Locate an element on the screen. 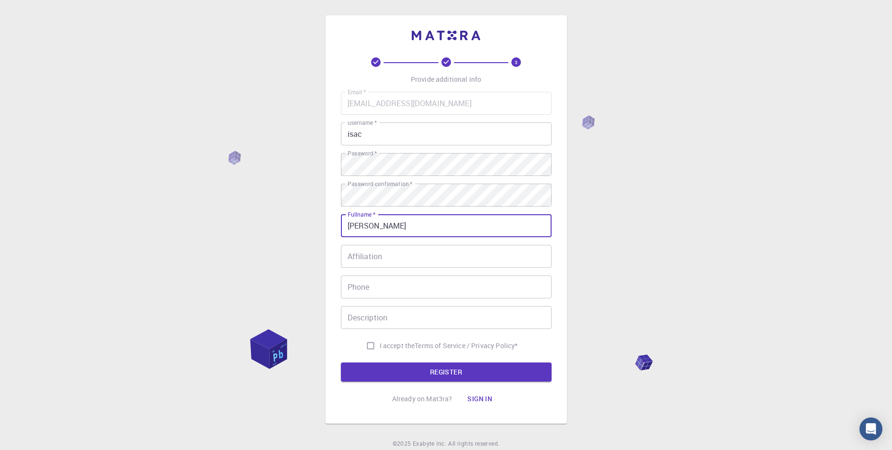 The width and height of the screenshot is (892, 450). a: Sign in is located at coordinates (480, 399).